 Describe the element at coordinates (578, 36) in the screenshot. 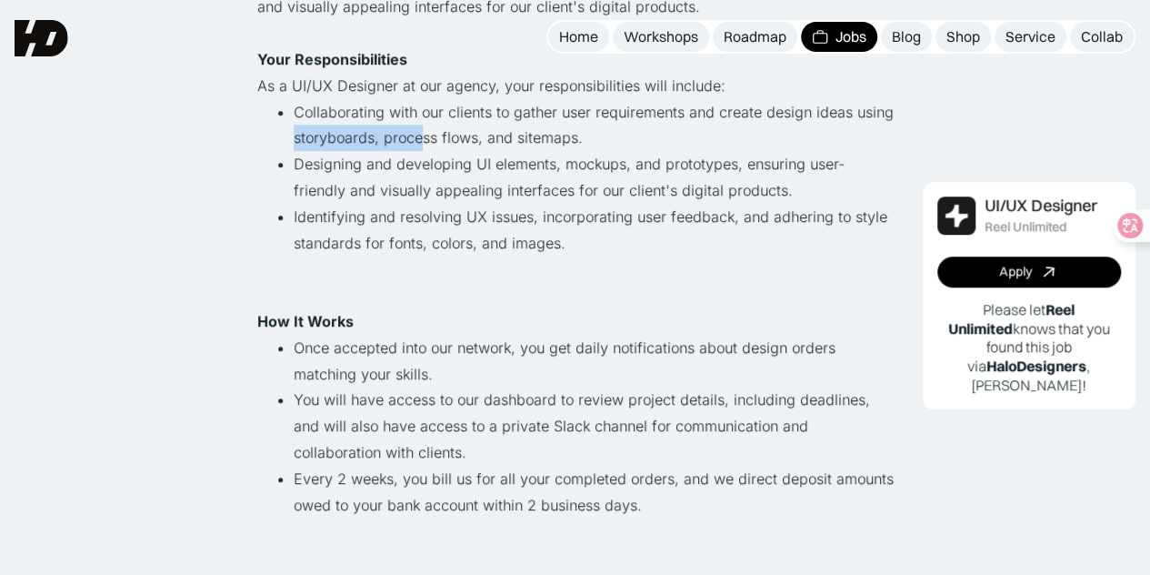

I see `a: Home` at that location.